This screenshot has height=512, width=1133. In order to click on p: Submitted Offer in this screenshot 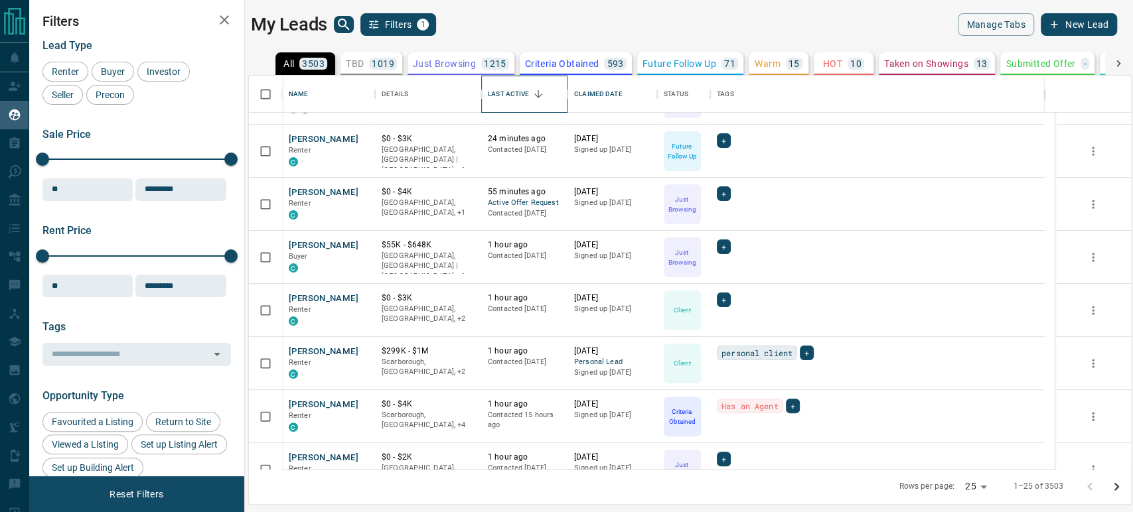, I will do `click(1040, 64)`.